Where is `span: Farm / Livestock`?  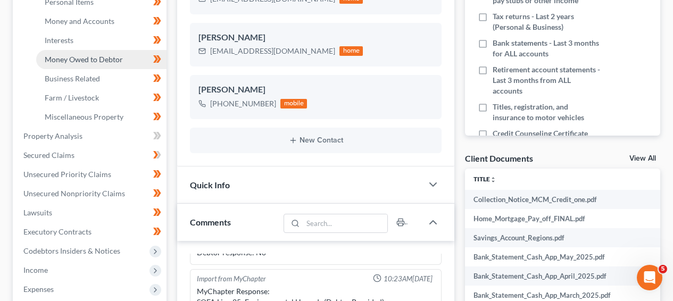
span: Farm / Livestock is located at coordinates (72, 97).